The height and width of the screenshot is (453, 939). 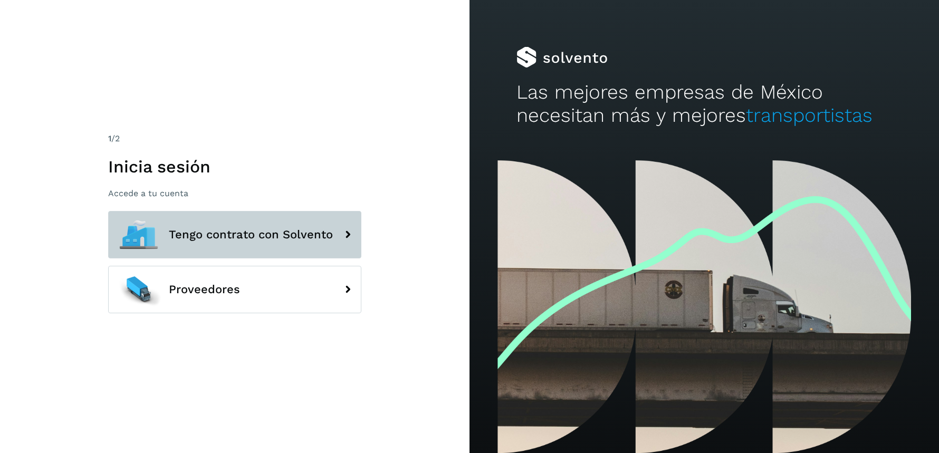 I want to click on span: transportistas, so click(x=809, y=115).